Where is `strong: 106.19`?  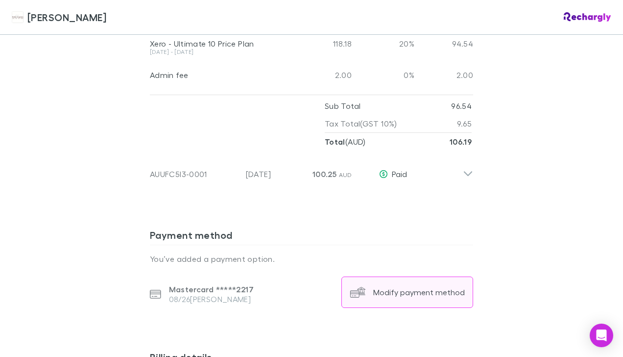
strong: 106.19 is located at coordinates (460, 142).